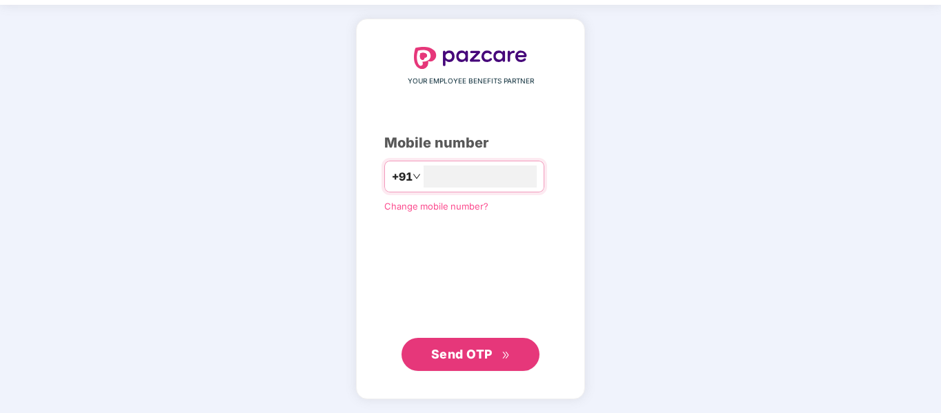 The height and width of the screenshot is (413, 941). Describe the element at coordinates (417, 177) in the screenshot. I see `span: down` at that location.